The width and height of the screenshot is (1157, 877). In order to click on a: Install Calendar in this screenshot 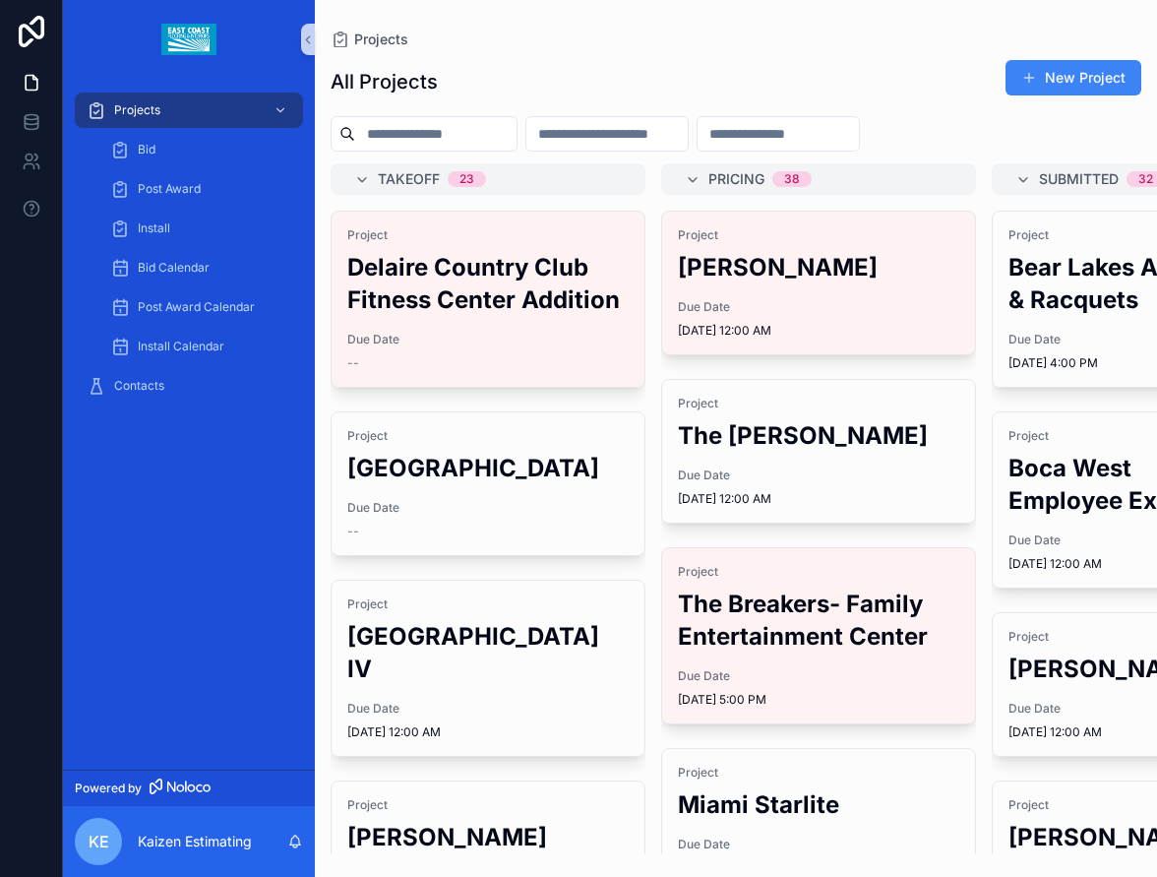, I will do `click(201, 346)`.